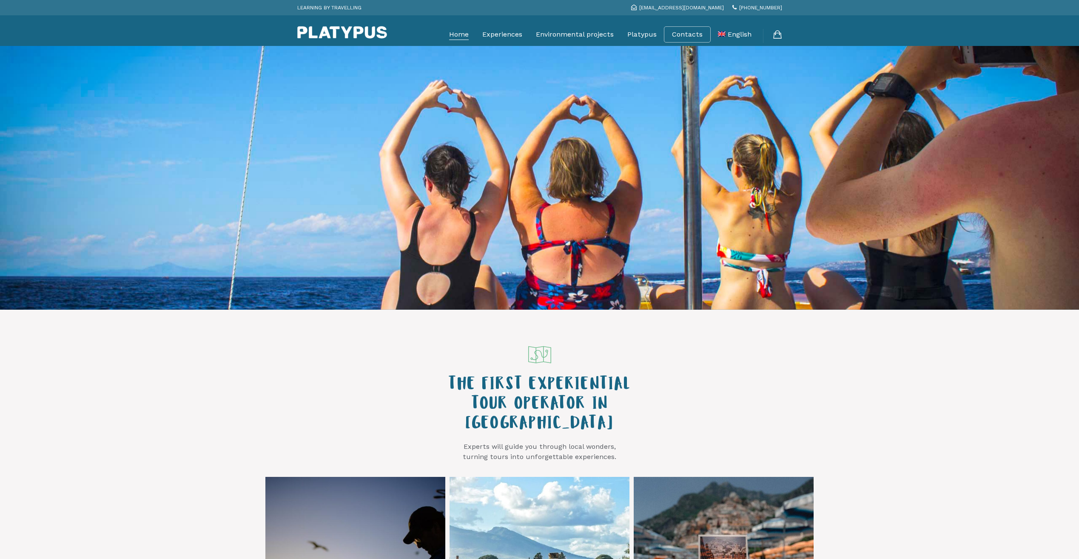 The width and height of the screenshot is (1079, 559). I want to click on a: Platypus, so click(642, 34).